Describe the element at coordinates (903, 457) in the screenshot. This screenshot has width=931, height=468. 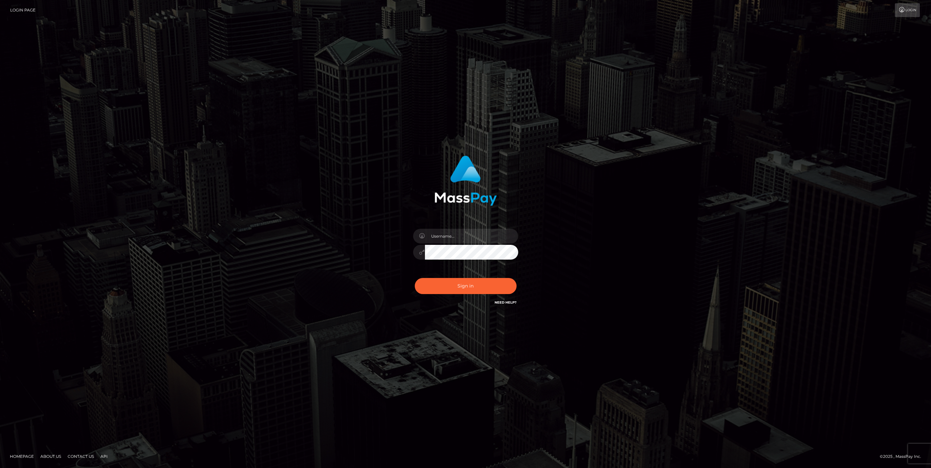
I see `div: © 2025 , MassPay Inc.` at that location.